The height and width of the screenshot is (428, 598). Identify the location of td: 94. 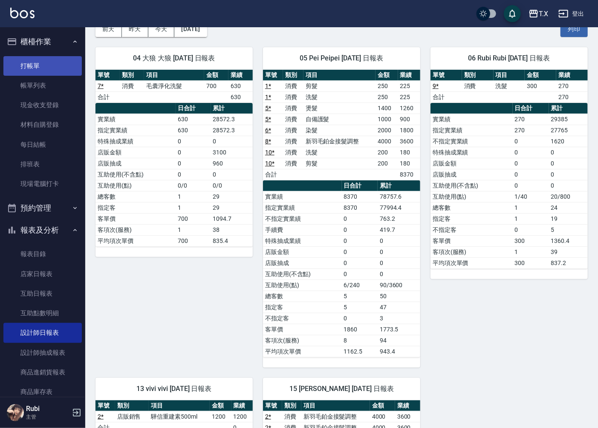
(399, 341).